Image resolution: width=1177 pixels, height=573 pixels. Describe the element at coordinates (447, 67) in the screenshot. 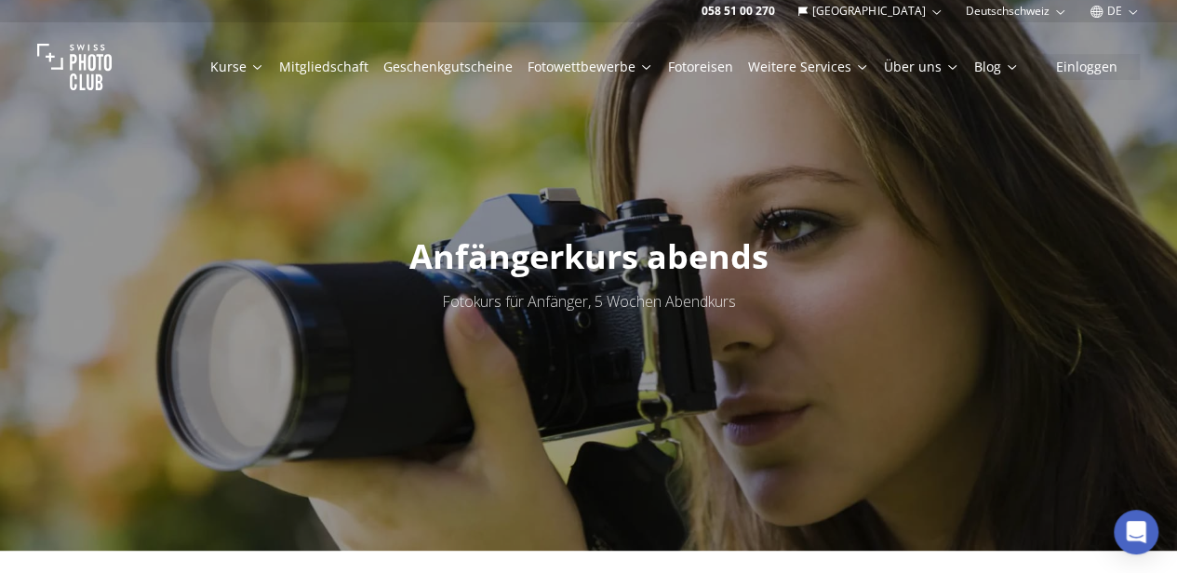

I see `a: Geschenkgutscheine` at that location.